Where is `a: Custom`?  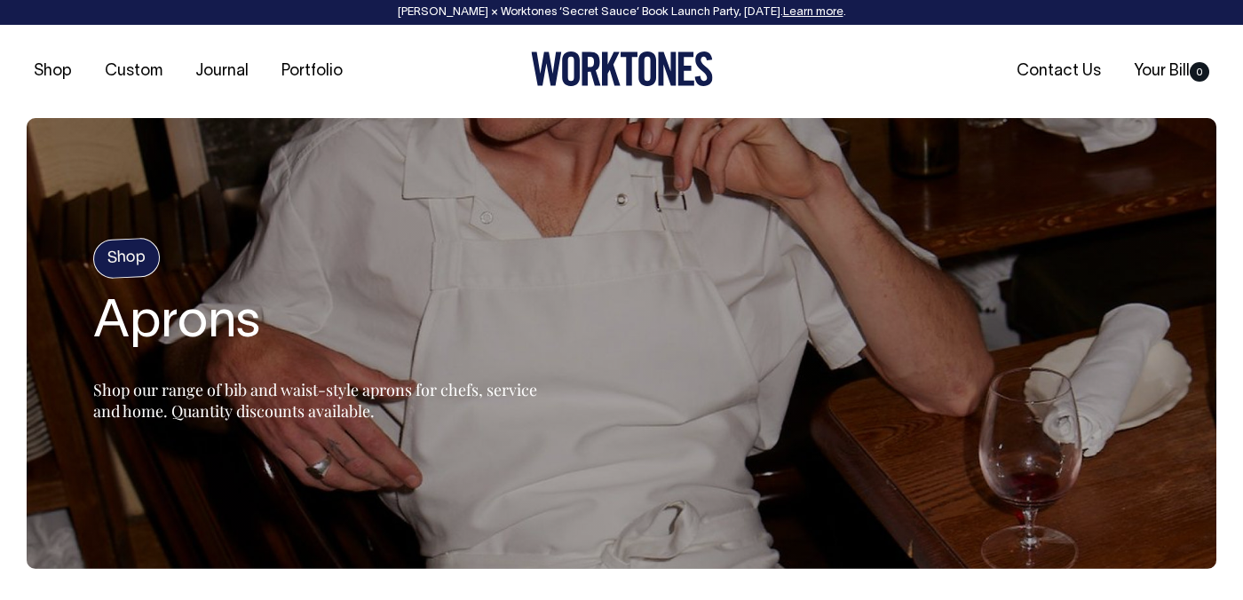 a: Custom is located at coordinates (133, 71).